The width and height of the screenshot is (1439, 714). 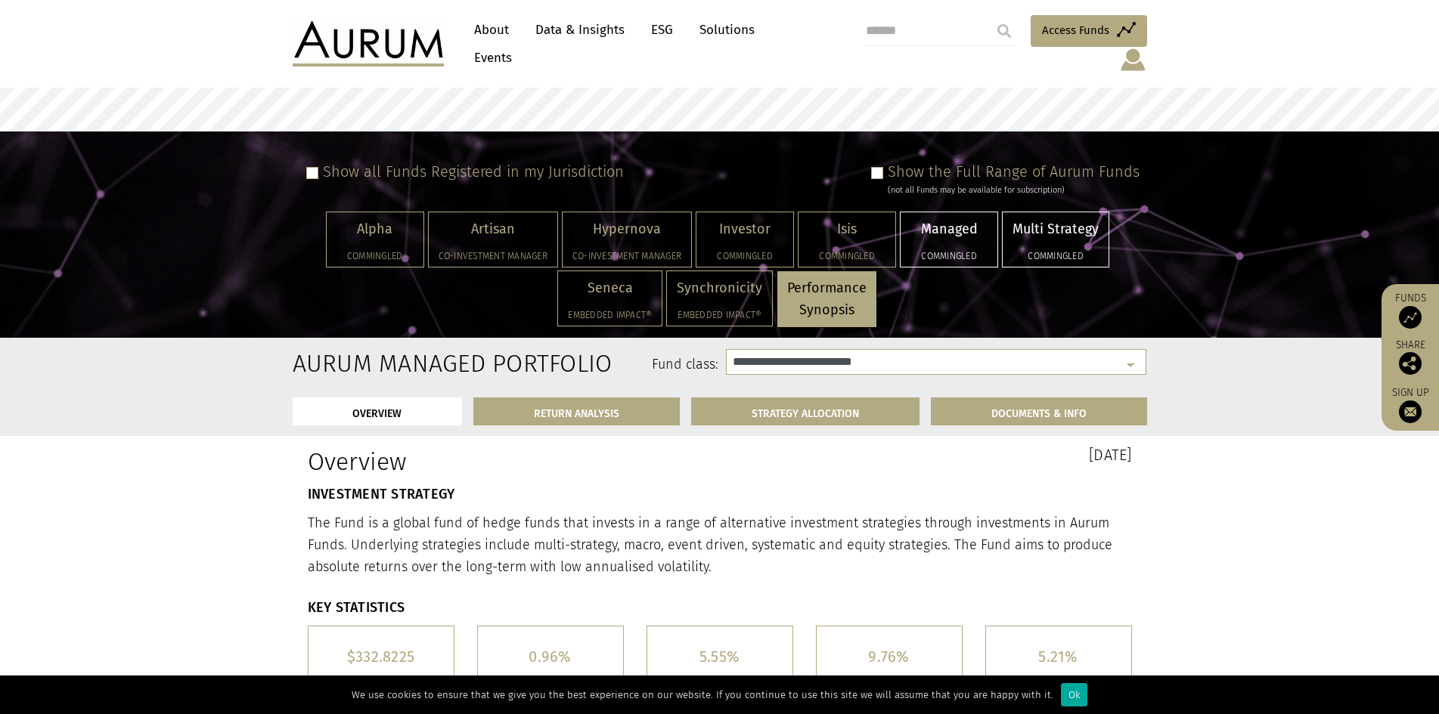 I want to click on h5: $332.8225, so click(x=381, y=657).